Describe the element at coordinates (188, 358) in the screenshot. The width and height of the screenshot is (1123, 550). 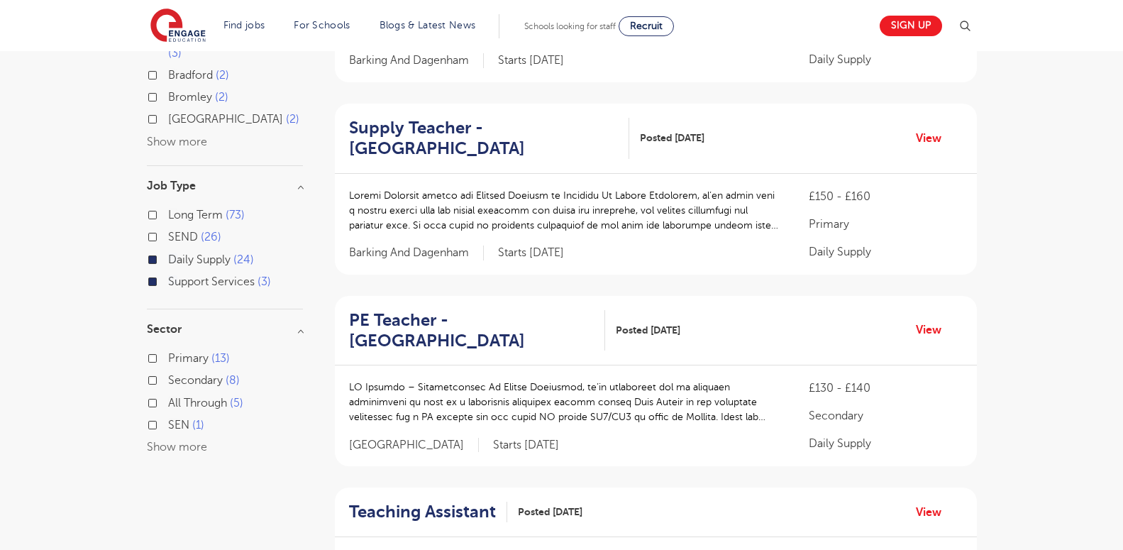
I see `span: Primary` at that location.